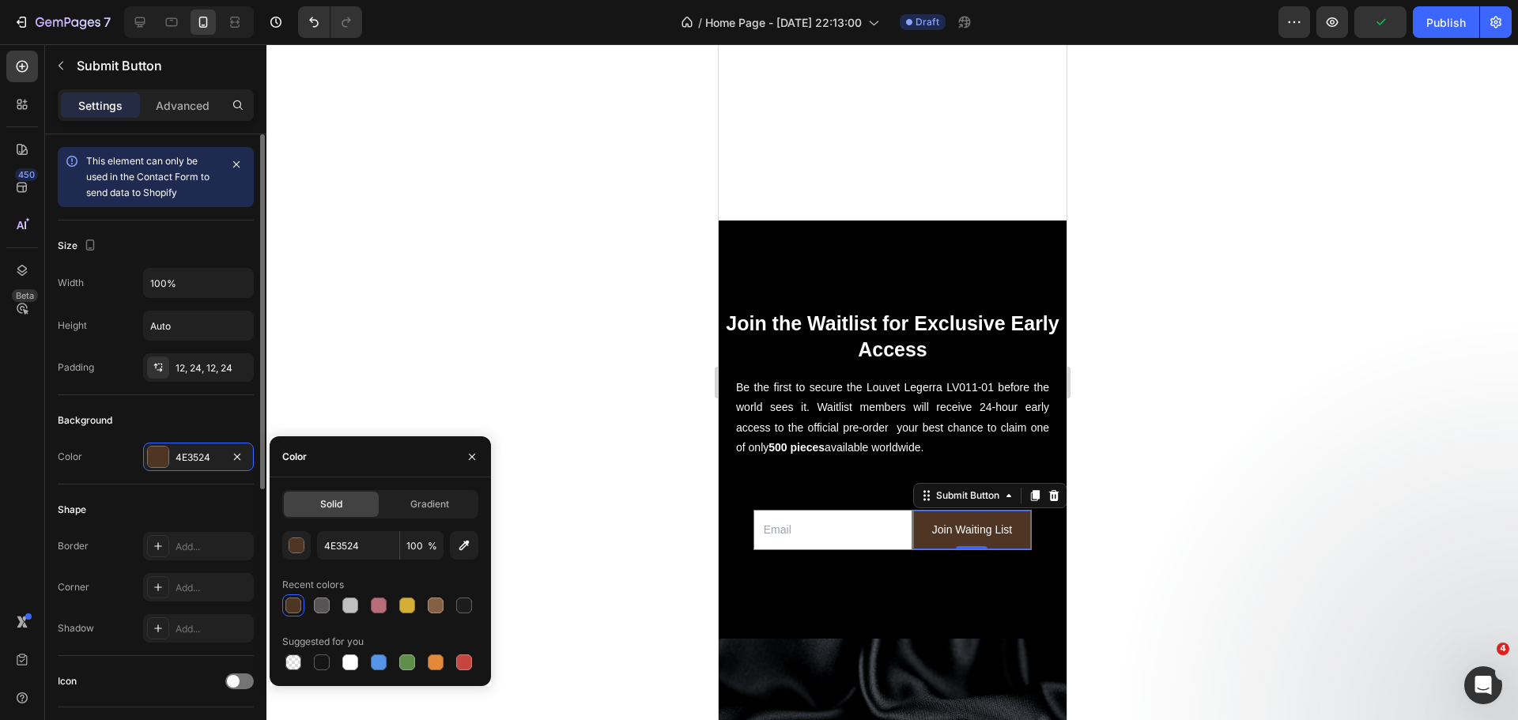  I want to click on div: Undo/Redo, so click(330, 22).